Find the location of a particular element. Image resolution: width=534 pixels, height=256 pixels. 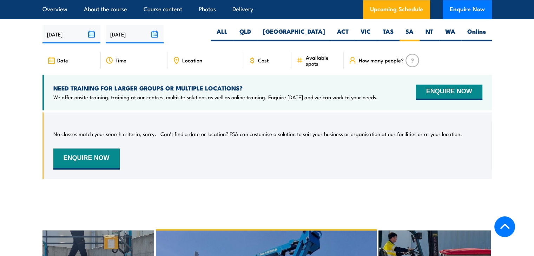

label: VIC is located at coordinates (366, 34).